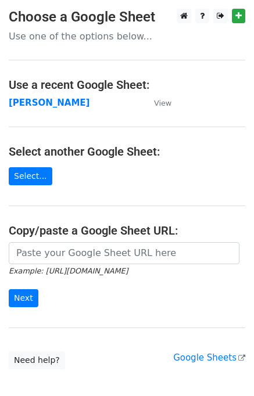 The width and height of the screenshot is (254, 396). What do you see at coordinates (157, 103) in the screenshot?
I see `a: View` at bounding box center [157, 103].